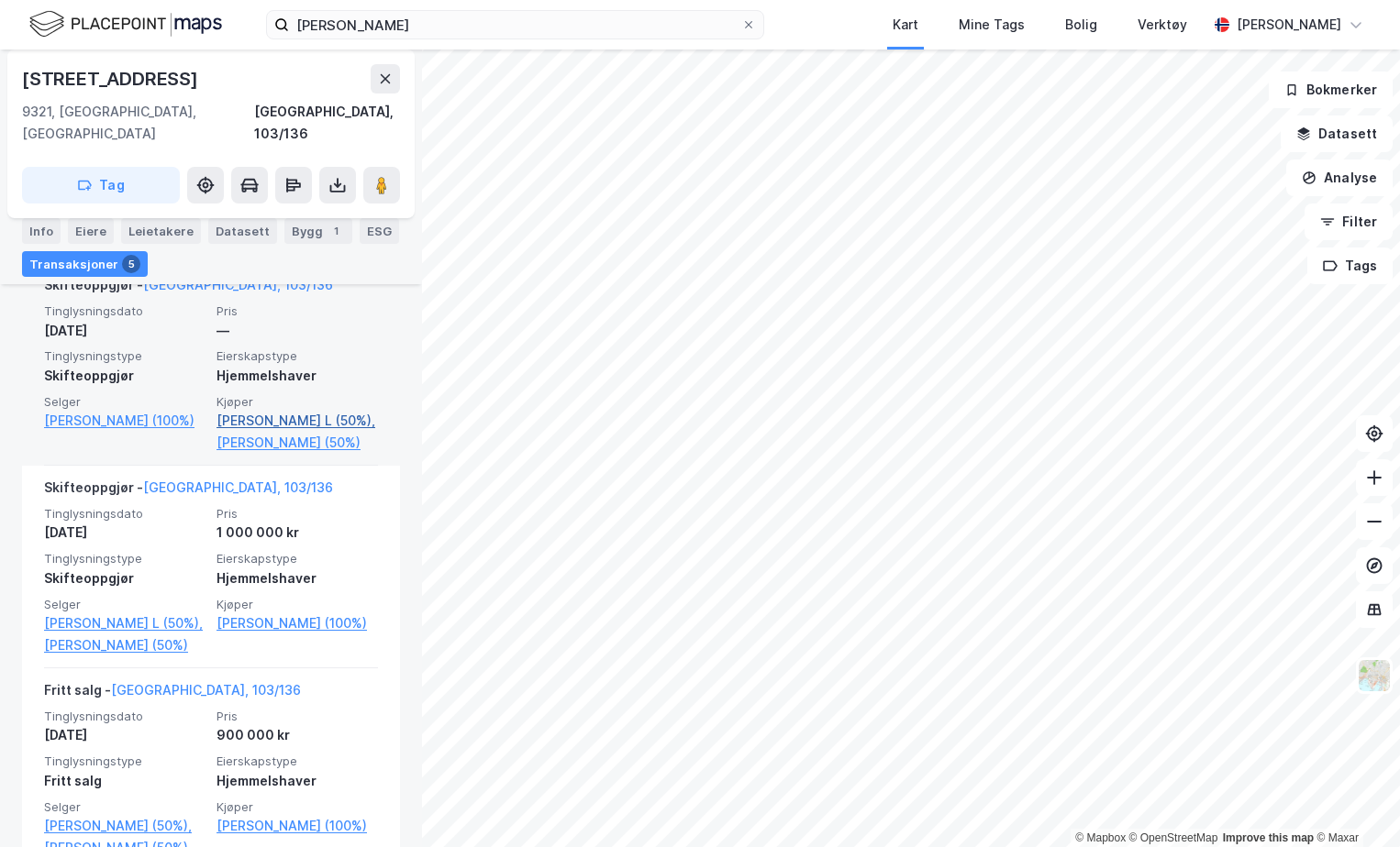 Image resolution: width=1400 pixels, height=847 pixels. Describe the element at coordinates (906, 24) in the screenshot. I see `div: Kart` at that location.